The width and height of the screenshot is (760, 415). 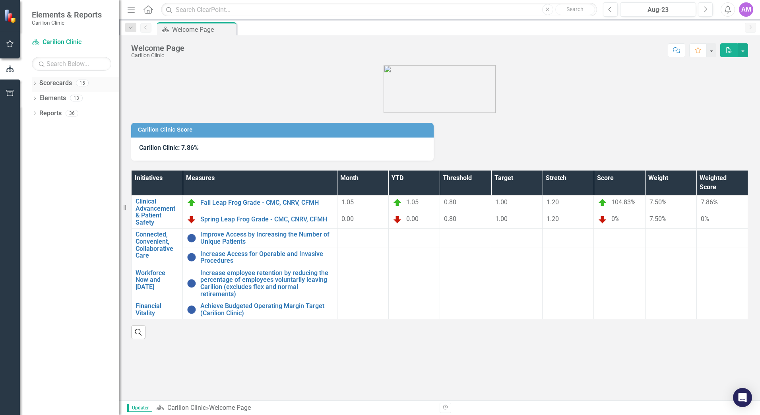 What do you see at coordinates (267, 257) in the screenshot?
I see `a: Increase Access for Operable and Invasive Procedures` at bounding box center [267, 257].